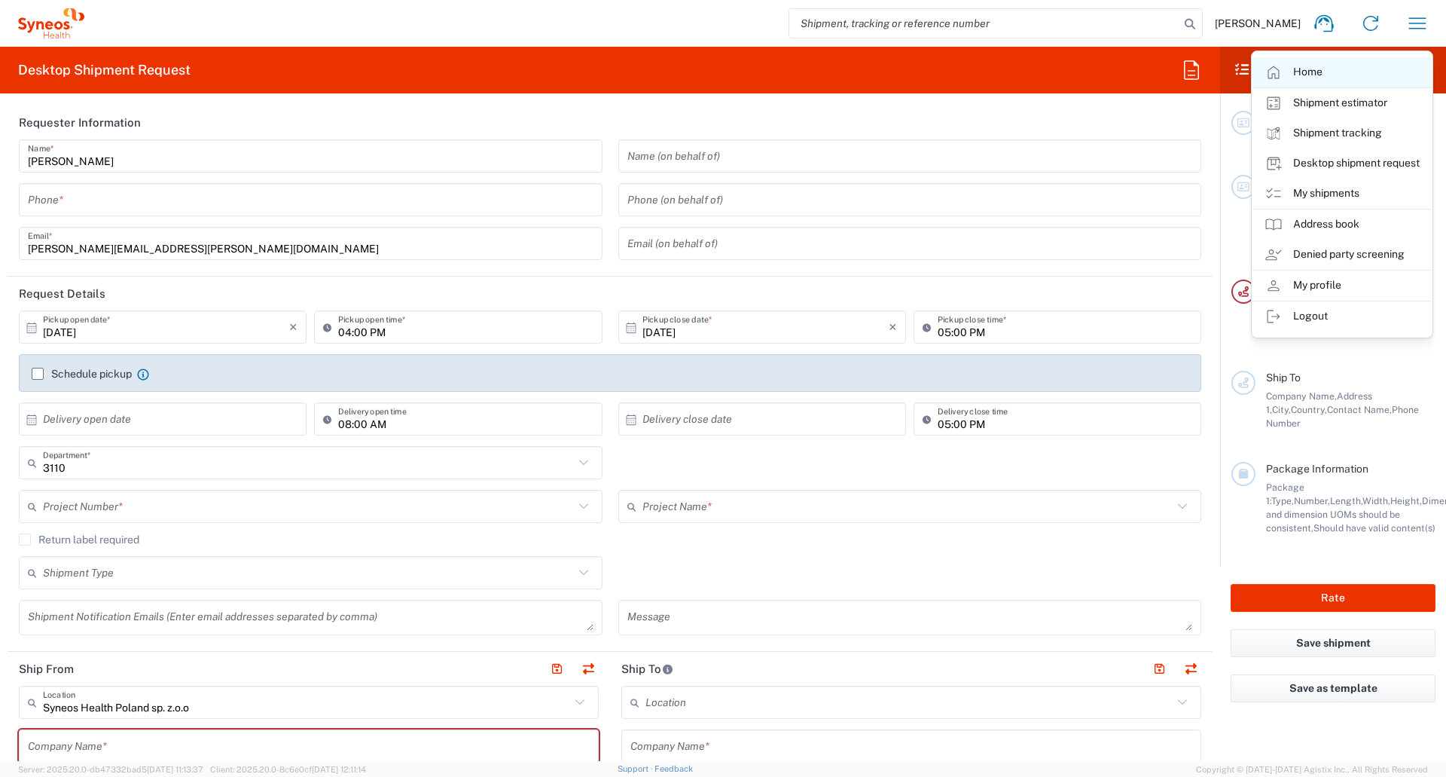  Describe the element at coordinates (1283, 500) in the screenshot. I see `span: Type,` at that location.